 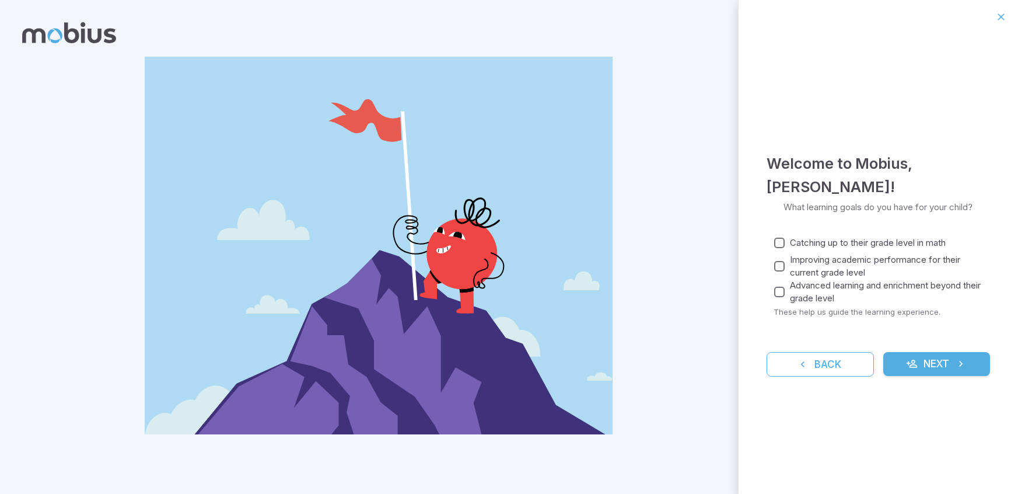 I want to click on img: parent_2-illustration, so click(x=379, y=245).